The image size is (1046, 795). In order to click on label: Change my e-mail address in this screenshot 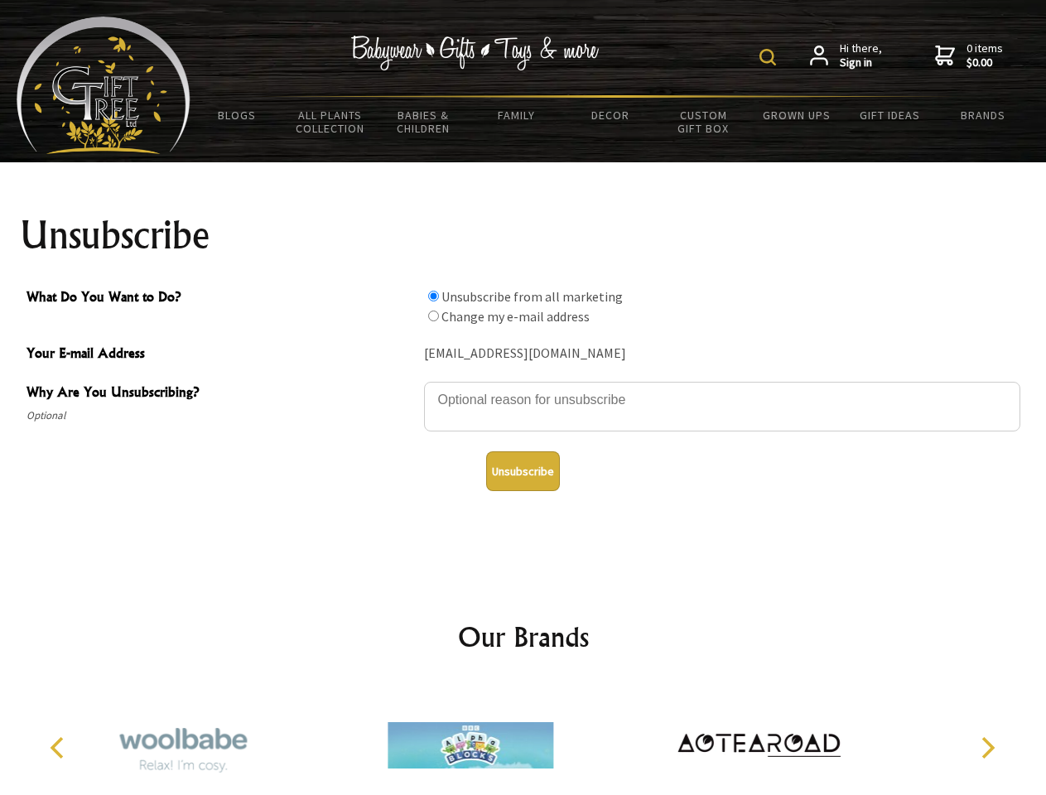, I will do `click(515, 316)`.